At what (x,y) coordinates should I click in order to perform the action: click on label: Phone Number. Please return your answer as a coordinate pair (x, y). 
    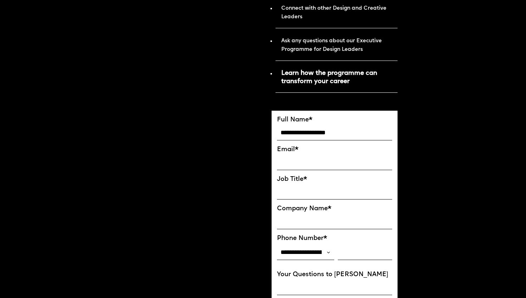
    Looking at the image, I should click on (334, 238).